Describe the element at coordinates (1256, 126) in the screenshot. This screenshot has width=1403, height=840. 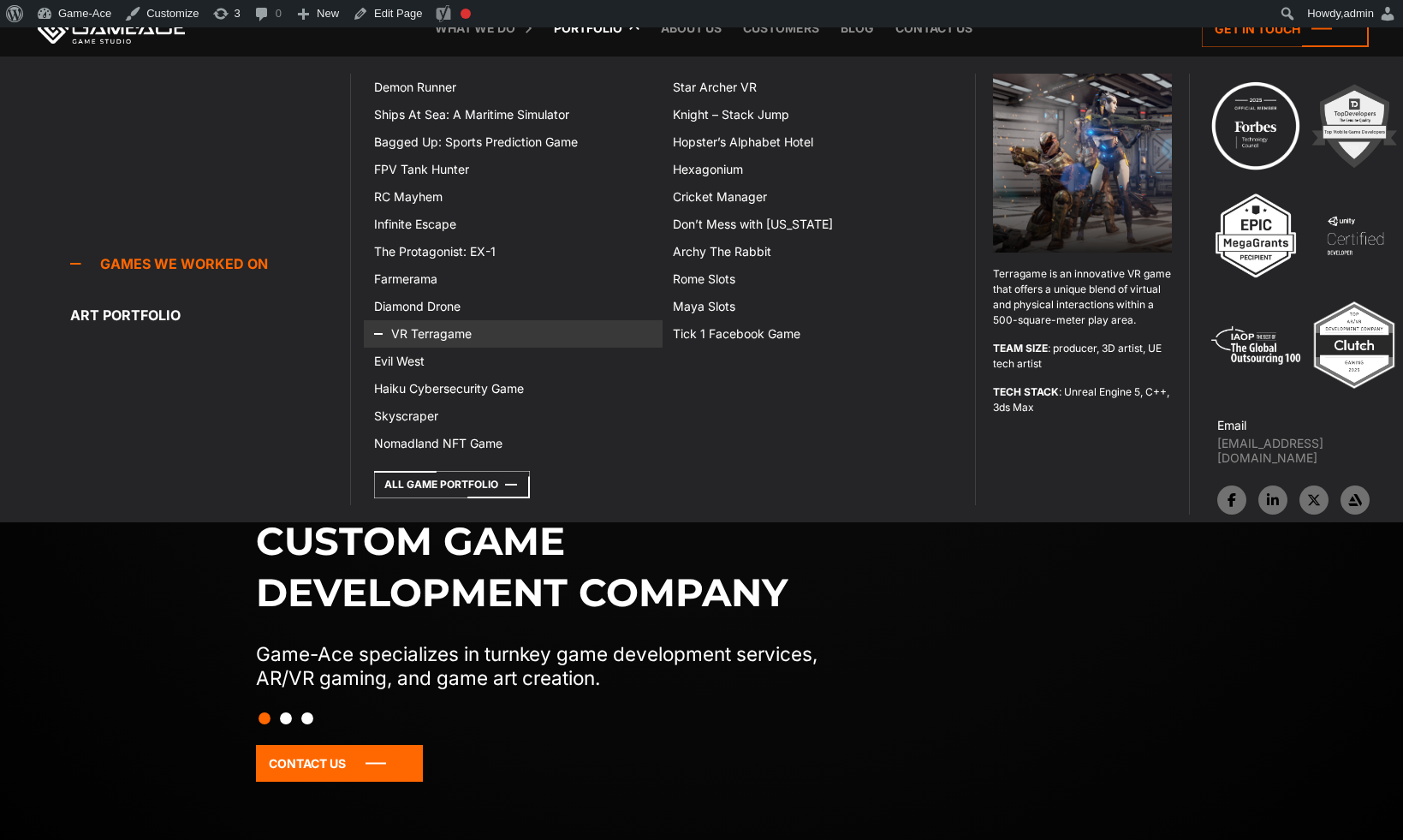
I see `img: Technology council badge program ace 2025 game ace` at that location.